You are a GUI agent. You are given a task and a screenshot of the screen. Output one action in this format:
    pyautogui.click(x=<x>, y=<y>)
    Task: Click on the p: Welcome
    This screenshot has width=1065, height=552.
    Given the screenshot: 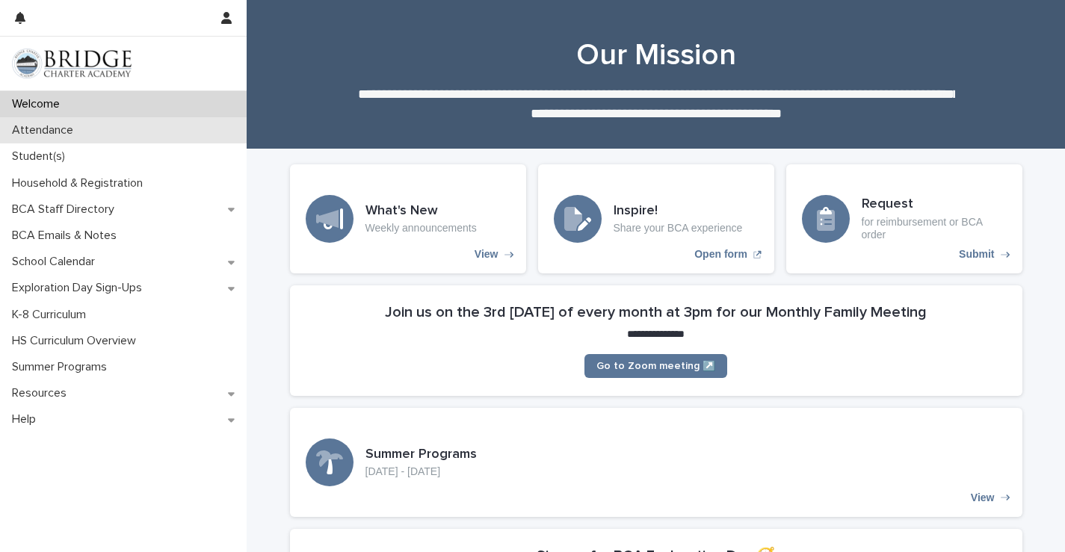 What is the action you would take?
    pyautogui.click(x=39, y=104)
    